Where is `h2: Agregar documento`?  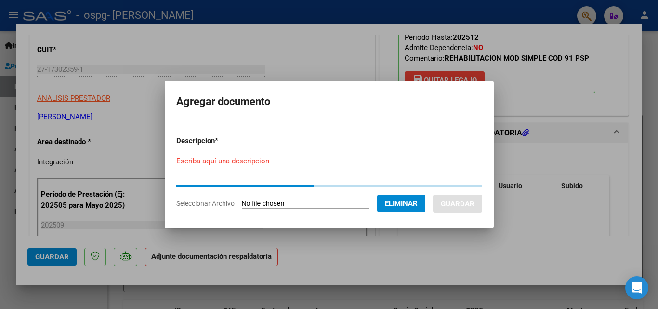 h2: Agregar documento is located at coordinates (329, 102).